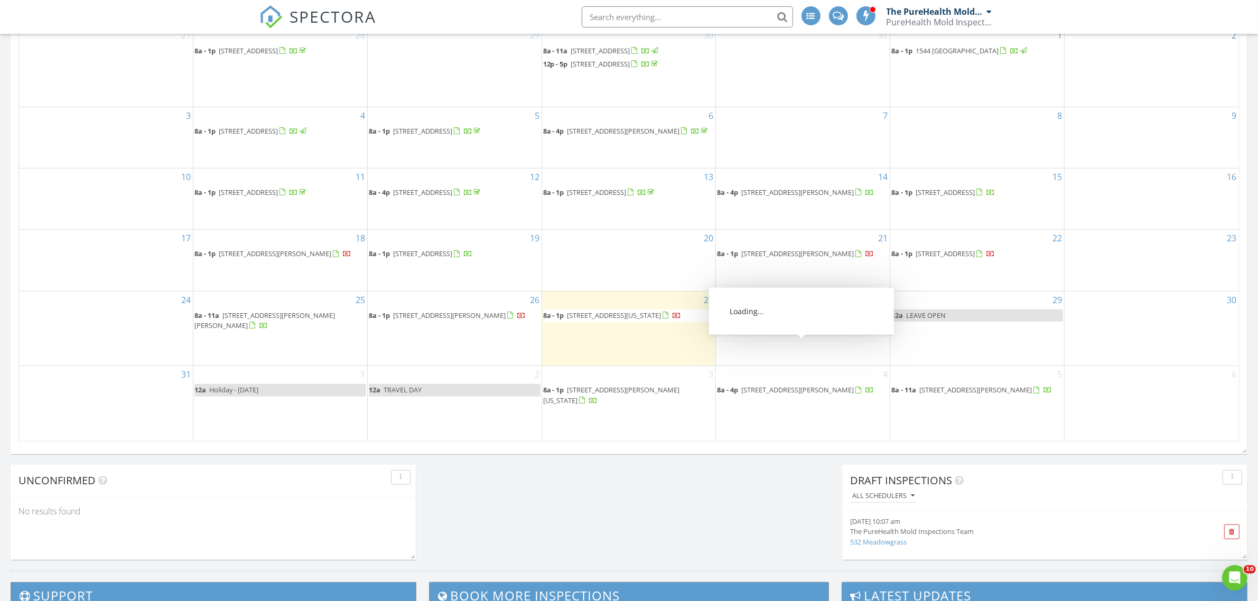  Describe the element at coordinates (978, 199) in the screenshot. I see `td: Go to August 15, 2025` at that location.